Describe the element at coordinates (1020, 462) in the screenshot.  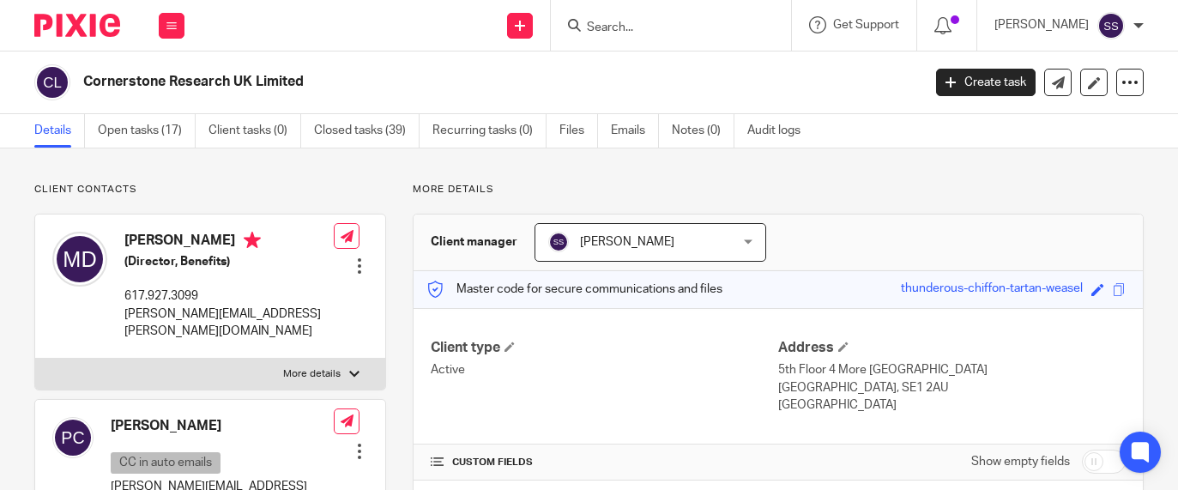
I see `label: Show empty fields` at that location.